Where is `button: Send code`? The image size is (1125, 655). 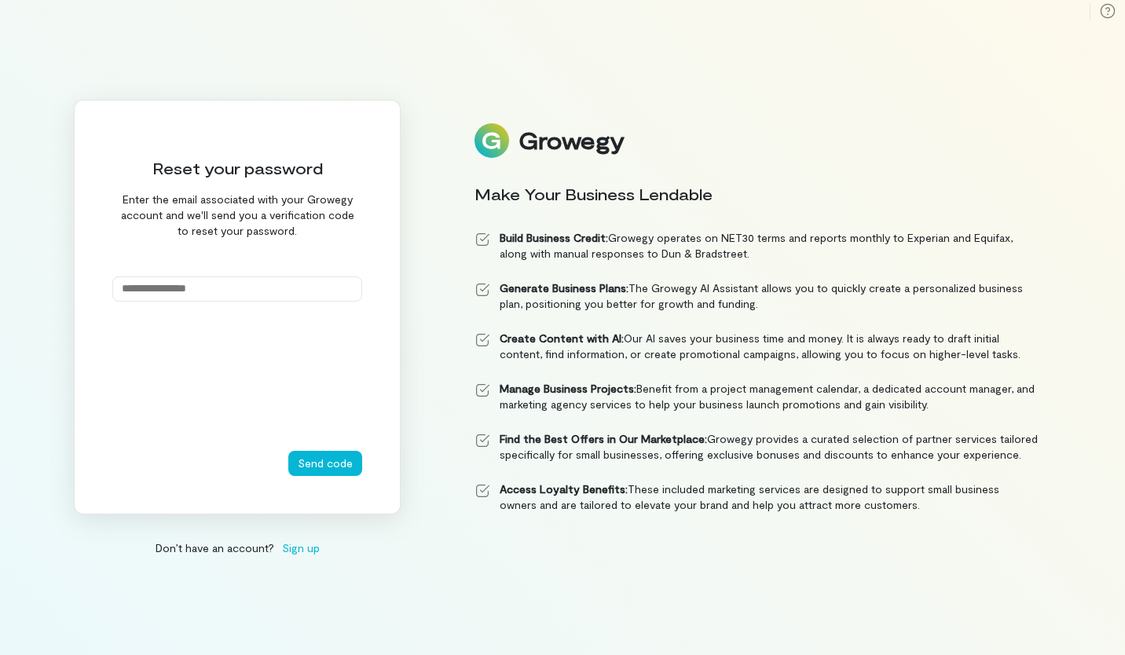
button: Send code is located at coordinates (325, 463).